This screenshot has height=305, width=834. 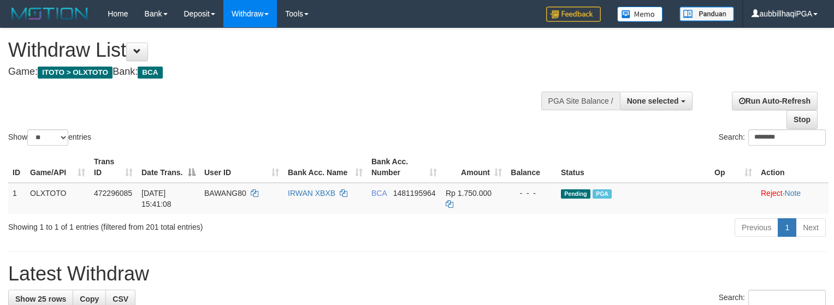 What do you see at coordinates (633, 167) in the screenshot?
I see `th: Status` at bounding box center [633, 167].